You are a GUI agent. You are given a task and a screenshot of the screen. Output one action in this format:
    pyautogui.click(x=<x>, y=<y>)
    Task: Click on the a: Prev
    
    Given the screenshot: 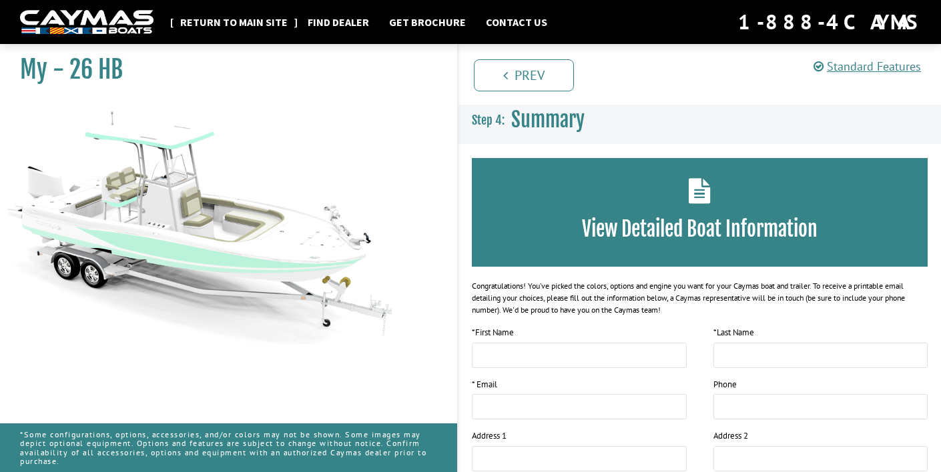 What is the action you would take?
    pyautogui.click(x=524, y=75)
    